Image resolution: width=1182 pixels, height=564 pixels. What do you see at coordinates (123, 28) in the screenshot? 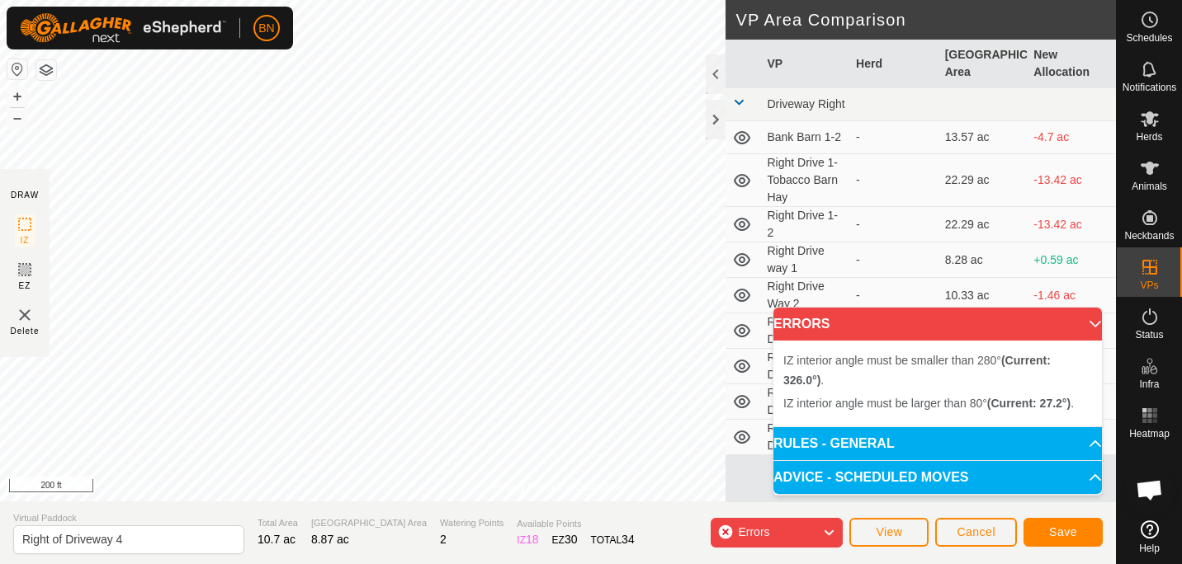
I see `img: Gallagher Logo` at bounding box center [123, 28].